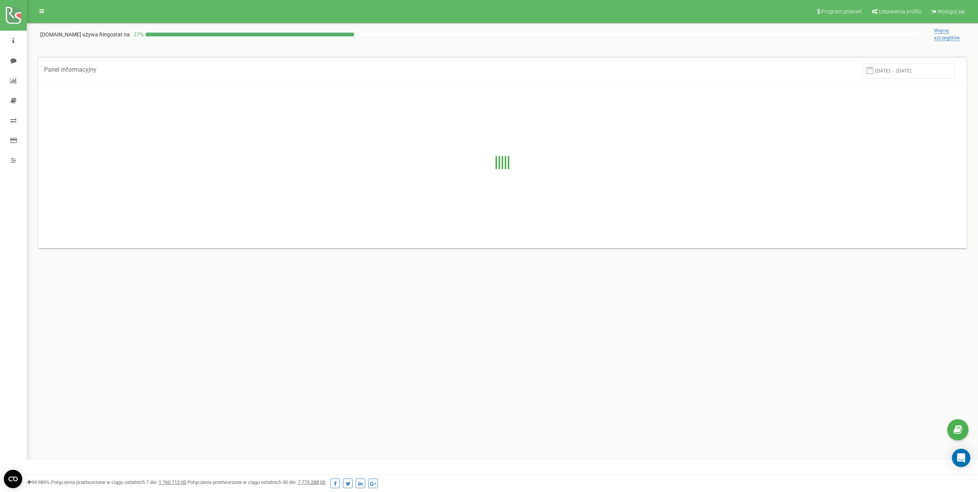  I want to click on span: Panel informacyjny, so click(70, 69).